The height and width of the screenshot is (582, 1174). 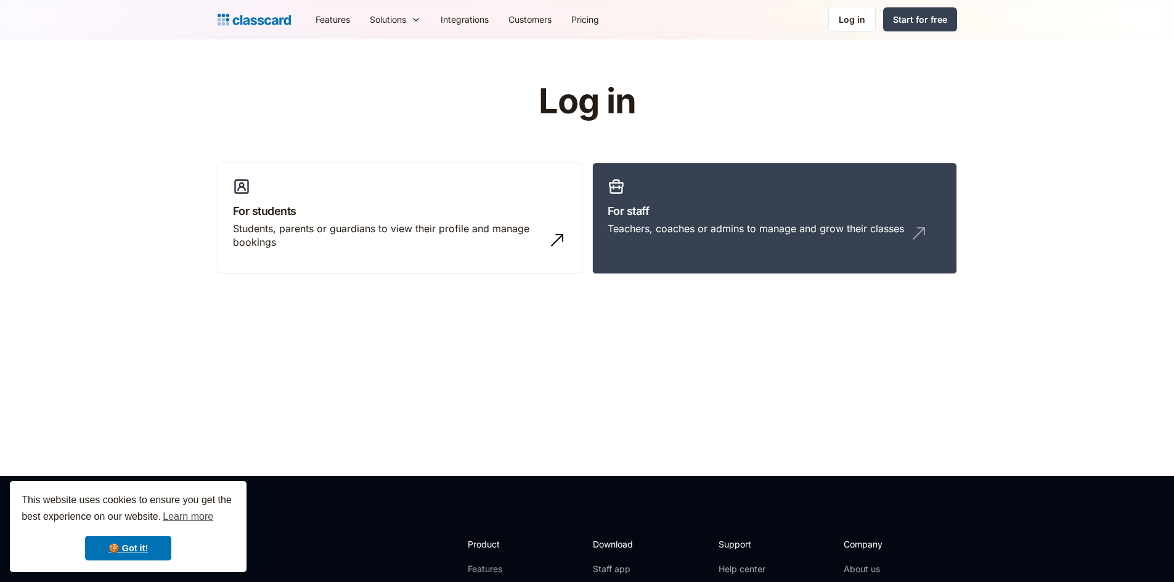 What do you see at coordinates (920, 19) in the screenshot?
I see `a: Start for free` at bounding box center [920, 19].